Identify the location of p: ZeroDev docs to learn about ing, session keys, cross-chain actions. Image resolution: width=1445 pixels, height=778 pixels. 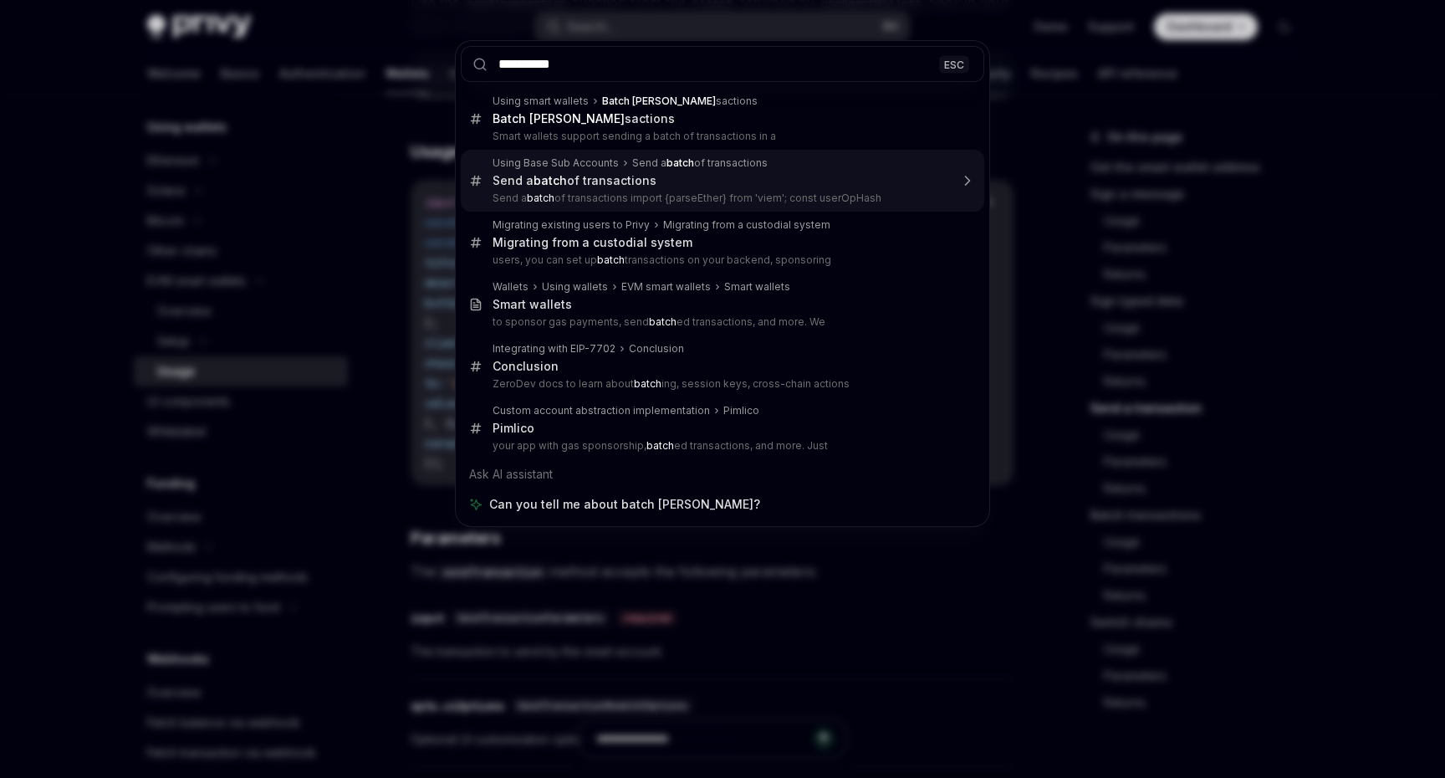
(721, 384).